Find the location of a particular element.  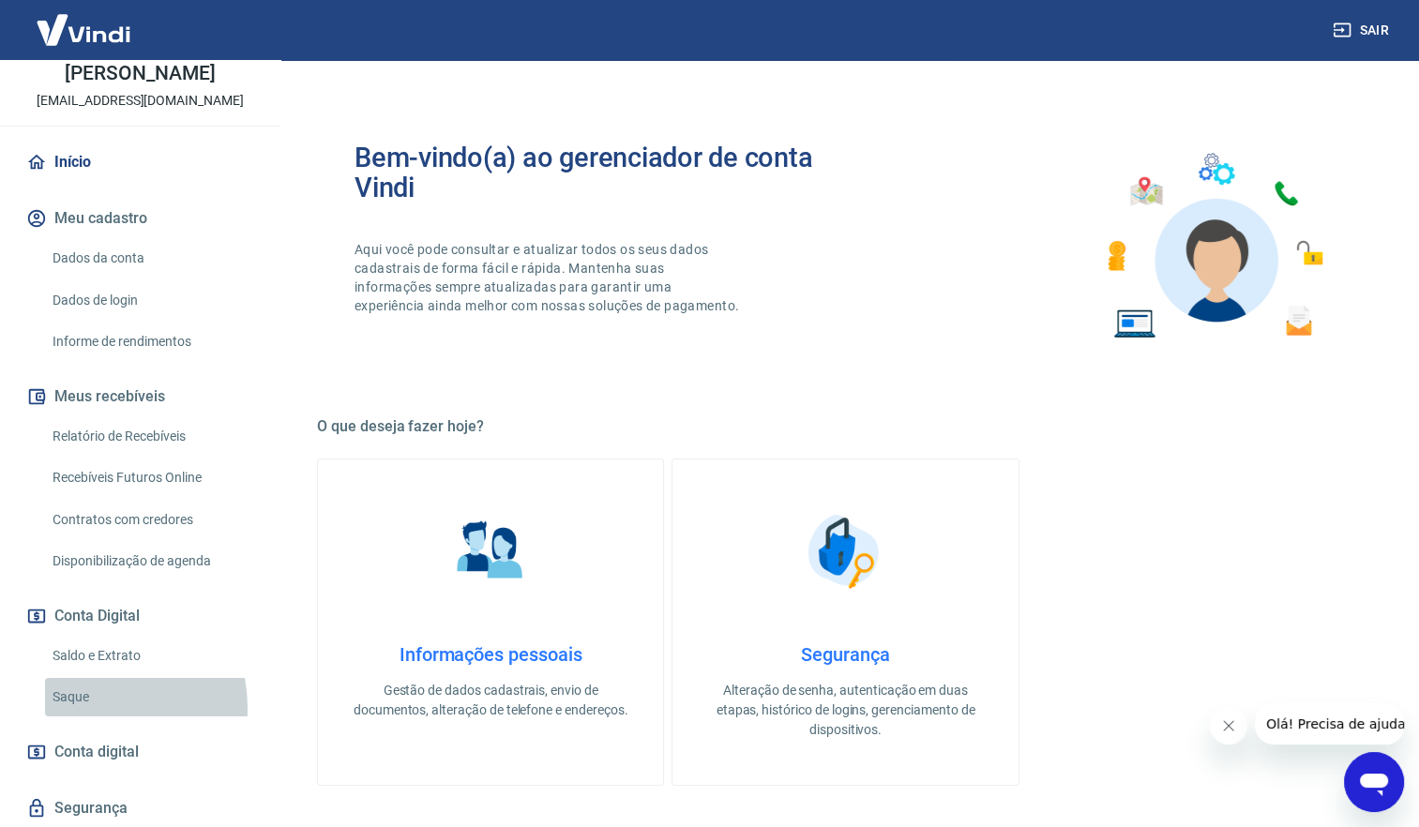

a: Recebíveis Futuros Online is located at coordinates (151, 477).